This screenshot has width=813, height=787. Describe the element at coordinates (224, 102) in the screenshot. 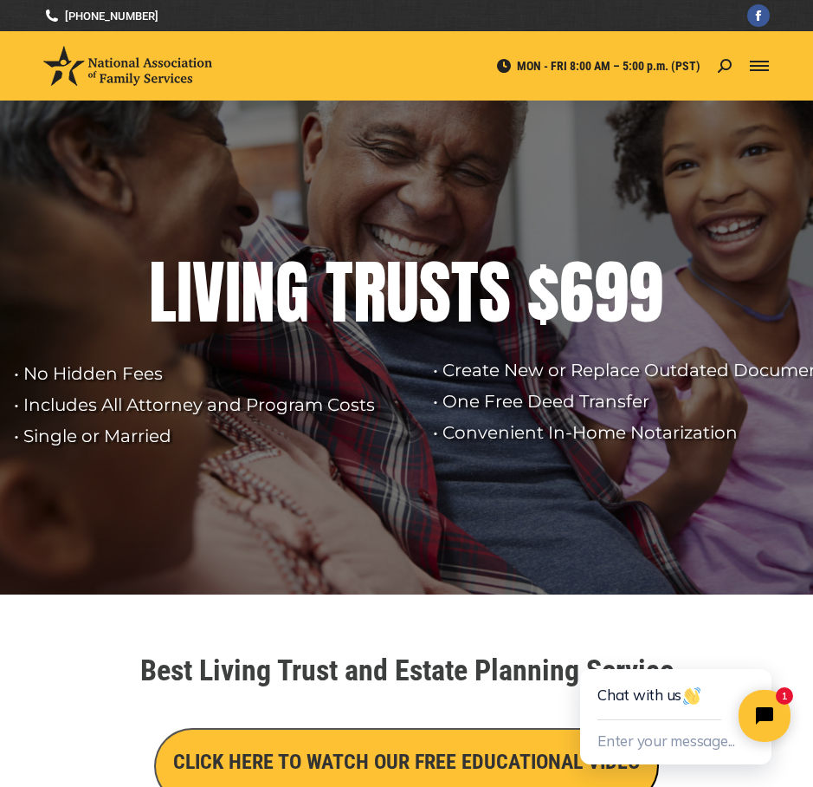

I see `button: Close chat widget` at that location.